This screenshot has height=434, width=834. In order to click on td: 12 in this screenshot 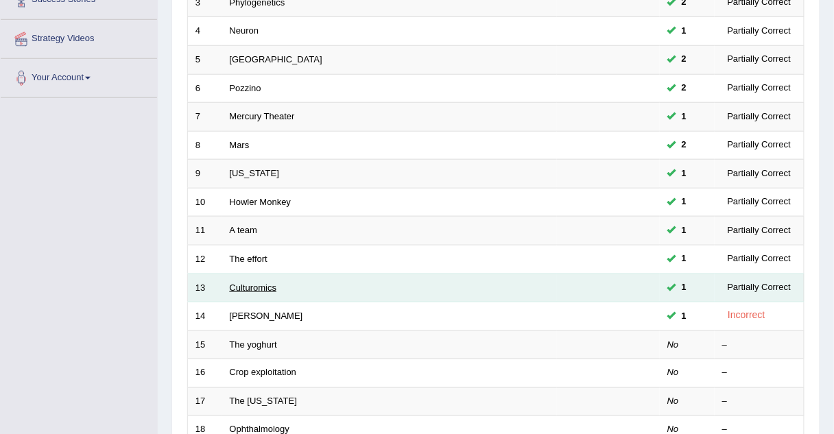, I will do `click(205, 259)`.